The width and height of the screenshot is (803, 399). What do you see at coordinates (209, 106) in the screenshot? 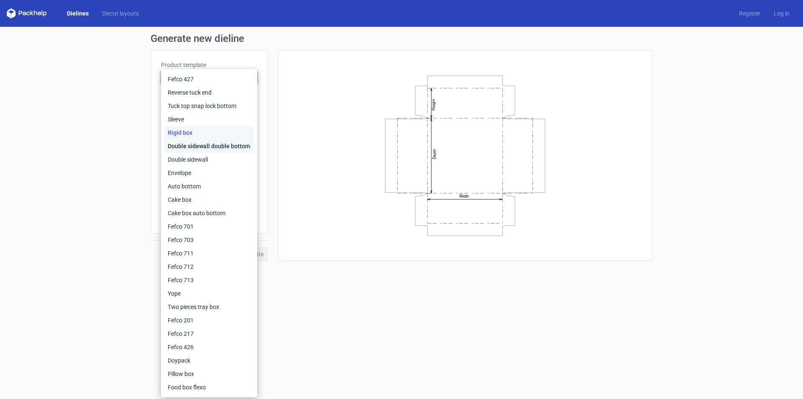
I see `div: Tuck top snap lock bottom` at bounding box center [209, 106].